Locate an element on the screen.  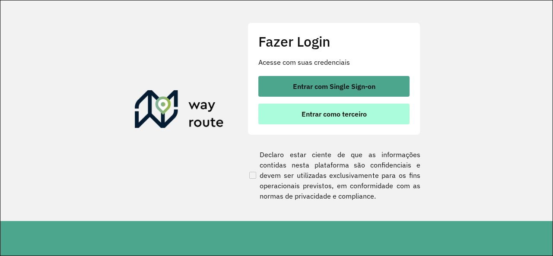
img: Roteirizador AmbevTech is located at coordinates (179, 111).